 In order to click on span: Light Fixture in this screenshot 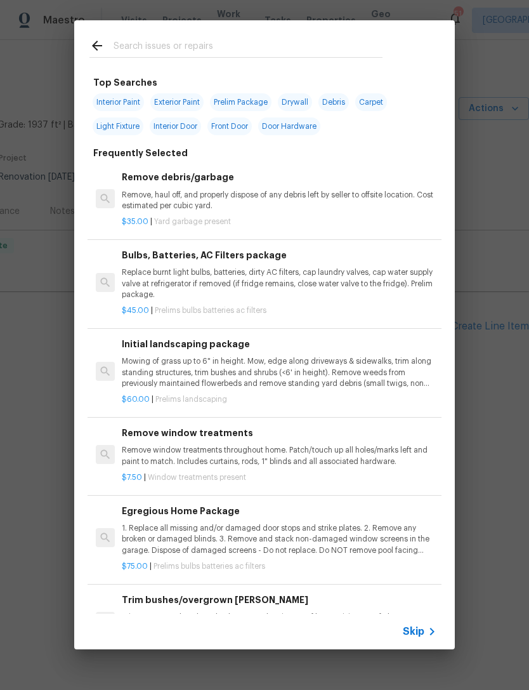, I will do `click(118, 126)`.